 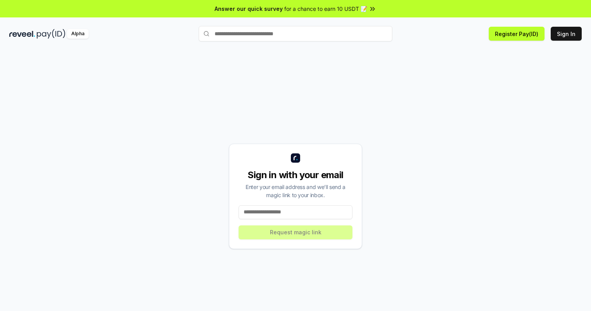 I want to click on img: logo_small, so click(x=295, y=158).